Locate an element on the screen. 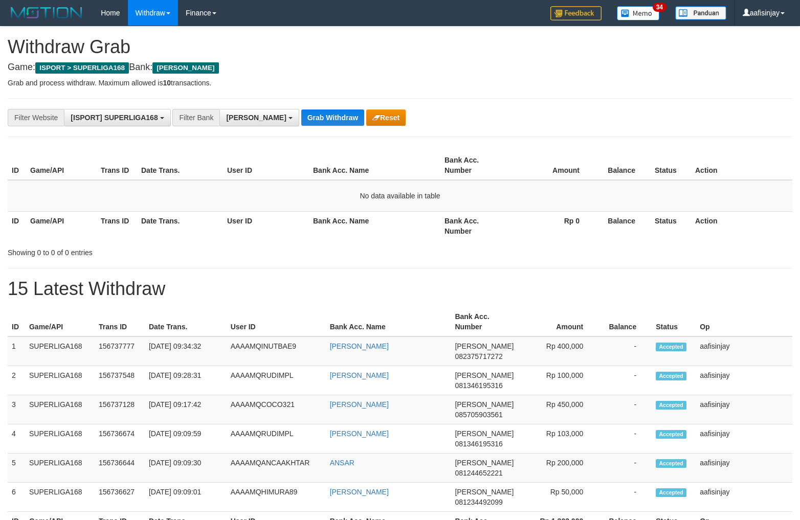 The height and width of the screenshot is (520, 800). td: Rp 400,000 is located at coordinates (558, 351).